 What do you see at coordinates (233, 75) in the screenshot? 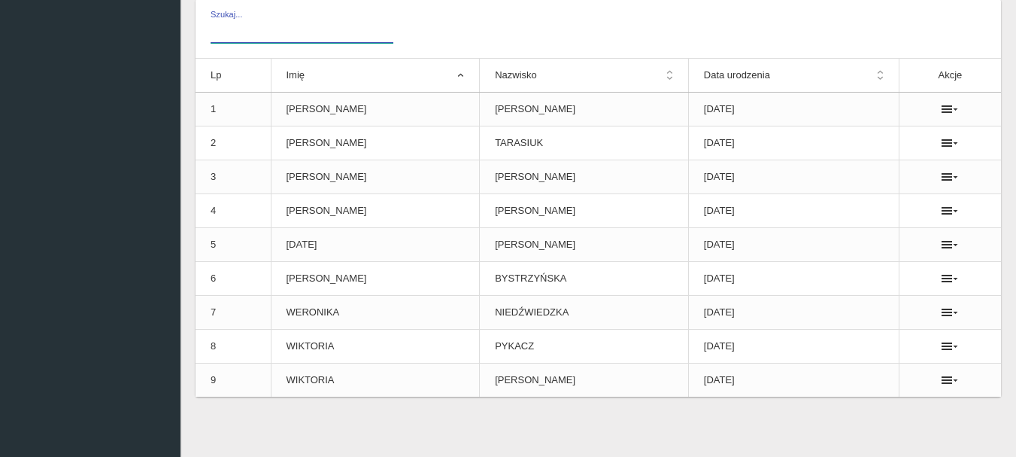
I see `th: Lp` at bounding box center [233, 75].